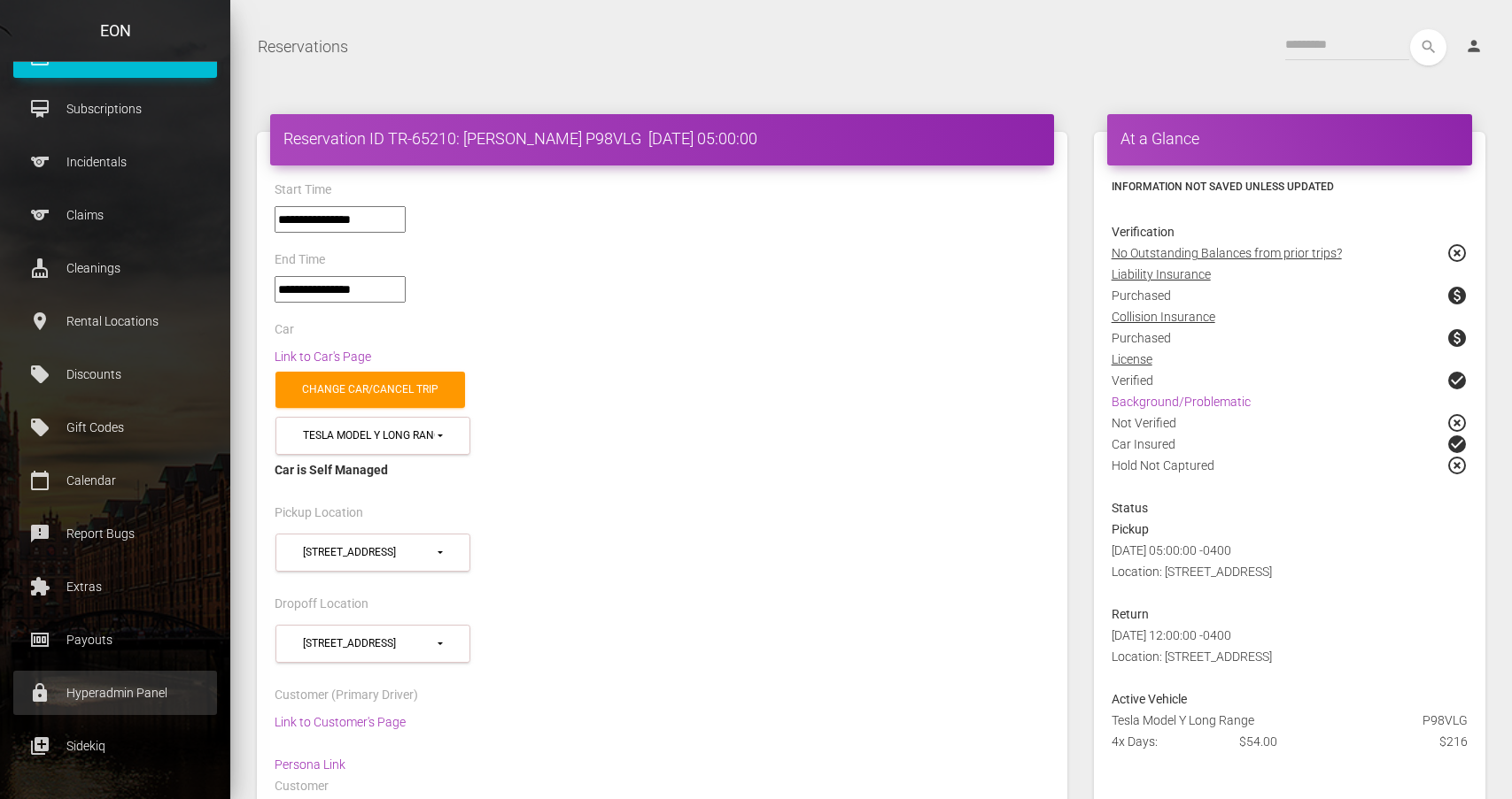 The width and height of the screenshot is (1512, 799). I want to click on a: extension Extras, so click(115, 587).